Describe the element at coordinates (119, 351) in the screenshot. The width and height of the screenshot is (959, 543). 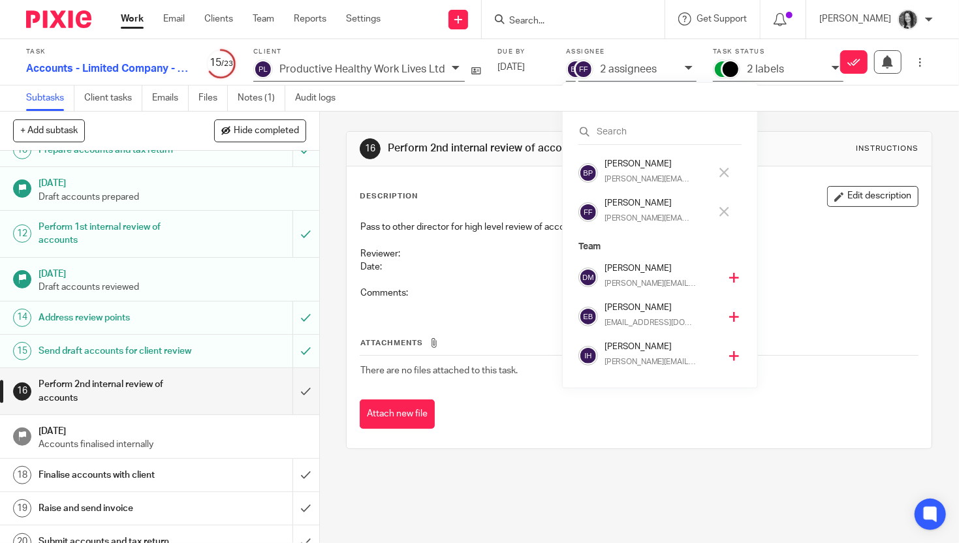
I see `h1: Send draft accounts for client review` at that location.